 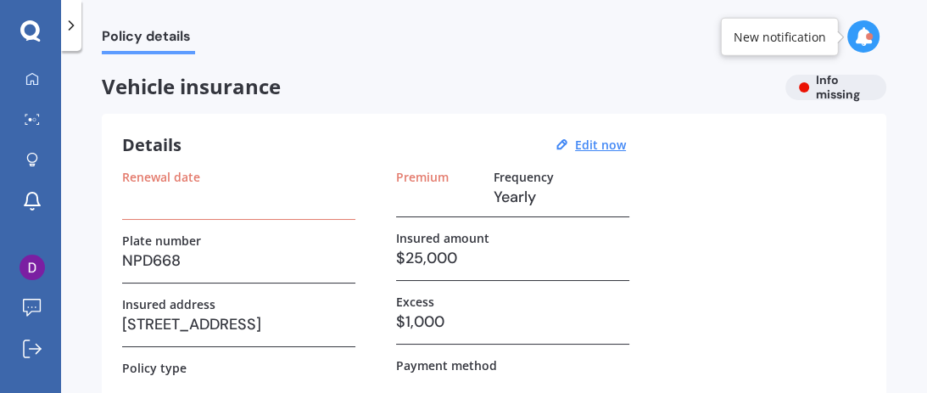 What do you see at coordinates (415, 301) in the screenshot?
I see `label: Excess` at bounding box center [415, 301].